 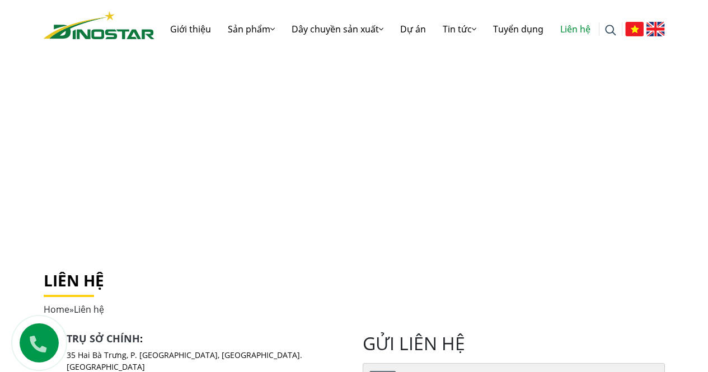 I want to click on a: Home, so click(x=57, y=309).